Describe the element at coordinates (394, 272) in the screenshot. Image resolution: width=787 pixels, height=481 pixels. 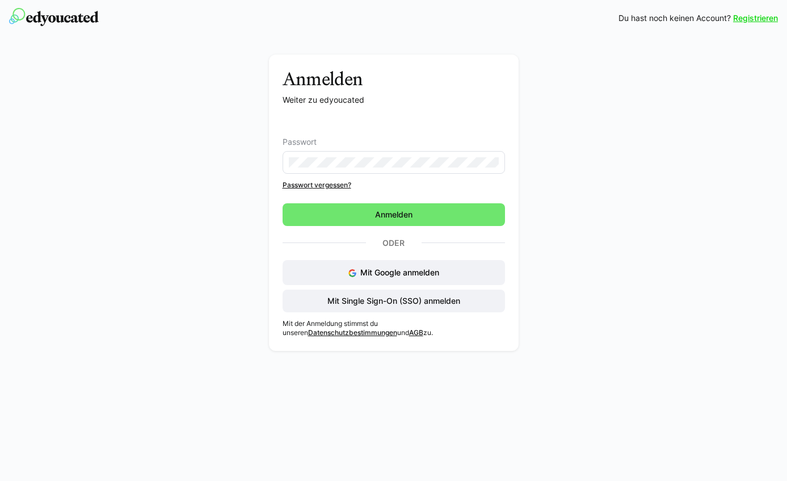
I see `button: Mit Google anmelden` at that location.